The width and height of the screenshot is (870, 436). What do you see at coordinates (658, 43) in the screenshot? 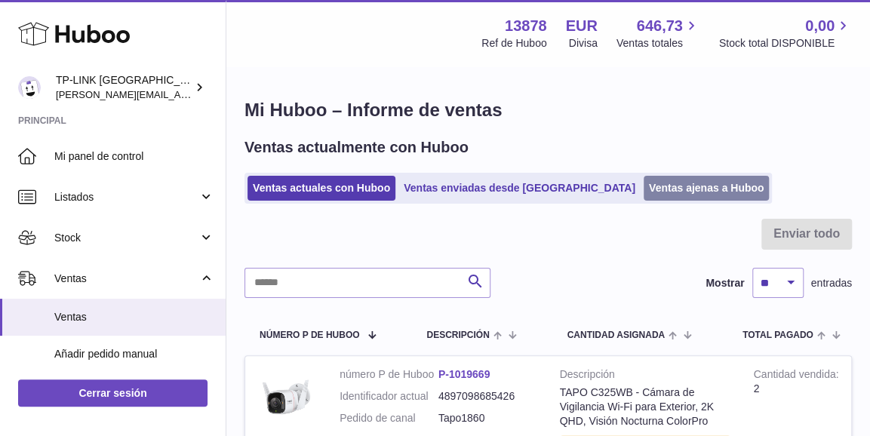
I see `span: Ventas totales` at bounding box center [658, 43].